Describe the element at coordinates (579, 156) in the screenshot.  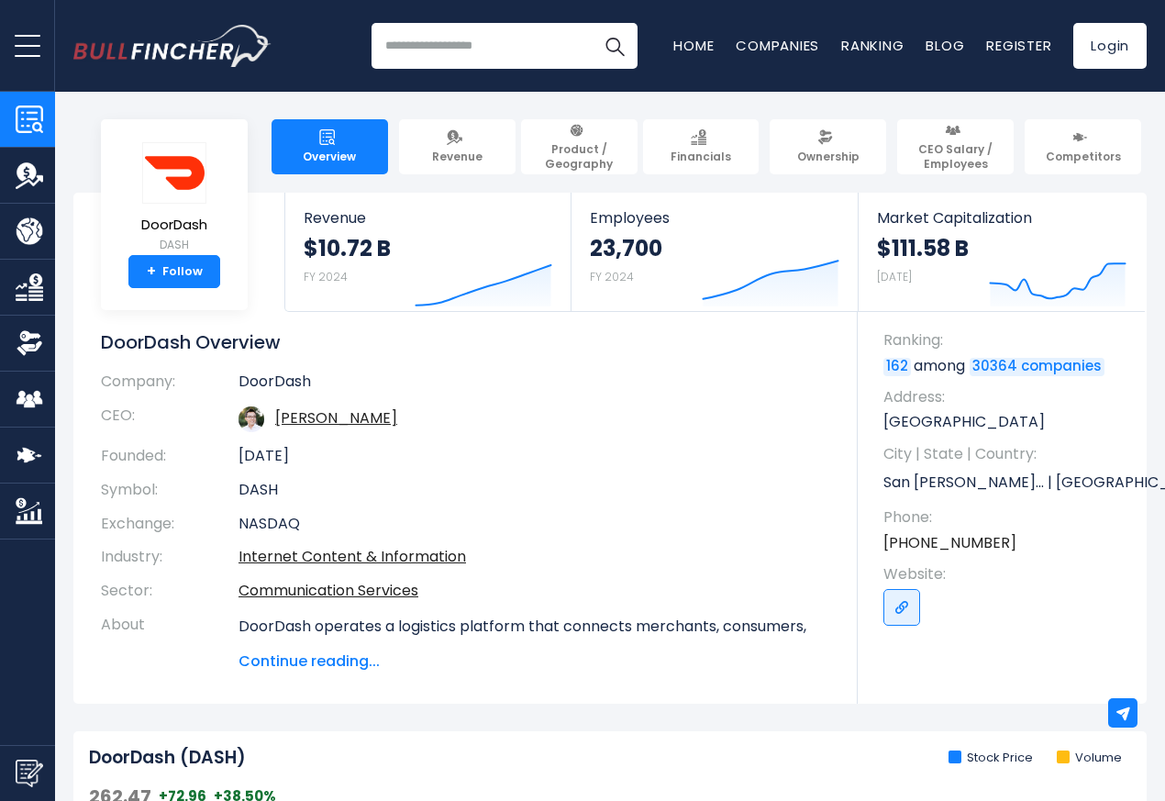
I see `span: Product / Geography` at that location.